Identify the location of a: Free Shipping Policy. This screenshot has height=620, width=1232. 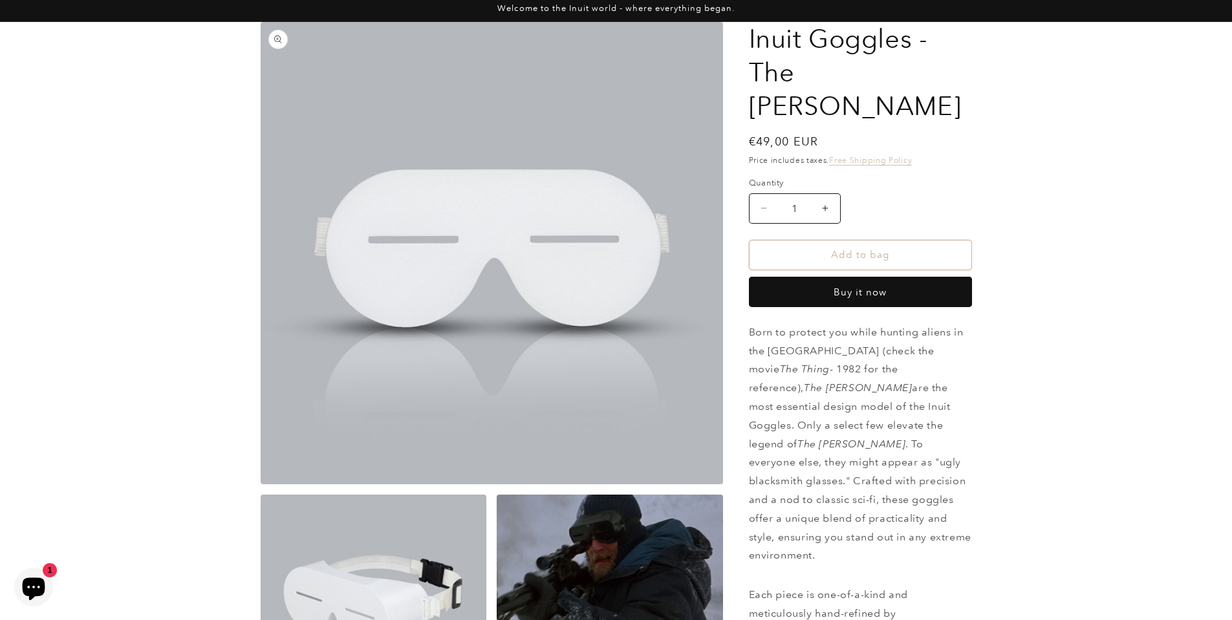
(870, 160).